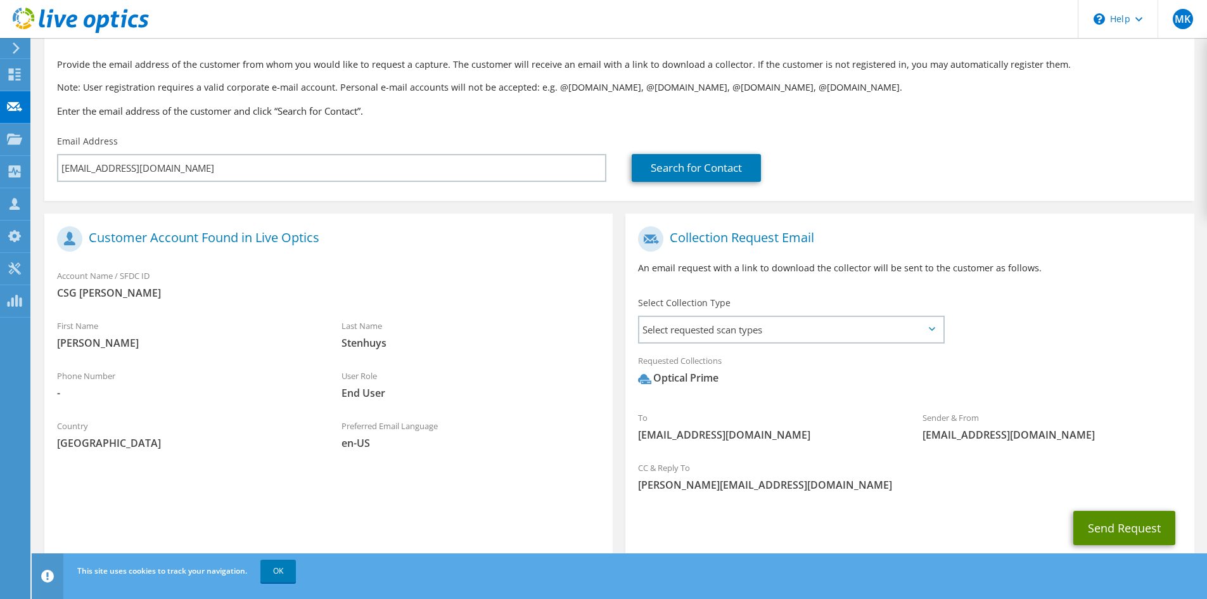 The height and width of the screenshot is (599, 1207). What do you see at coordinates (619, 111) in the screenshot?
I see `h3: Enter the email address of the customer and click “Search for Contact”.` at bounding box center [619, 111].